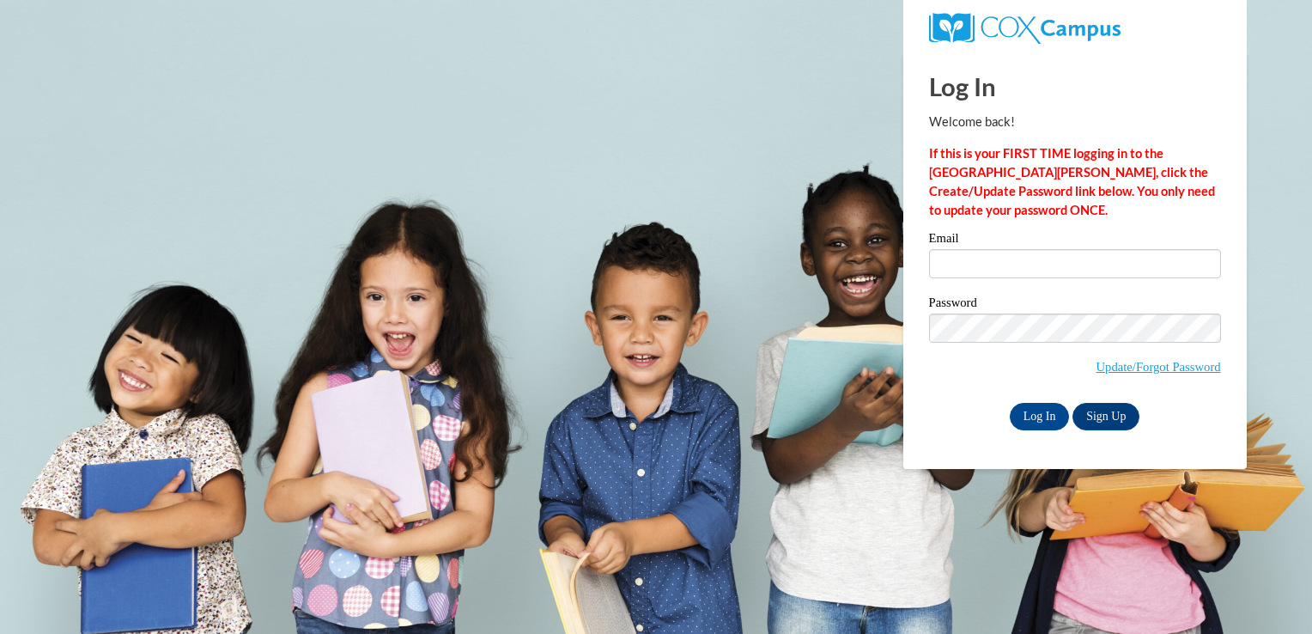  I want to click on label: Password, so click(1075, 305).